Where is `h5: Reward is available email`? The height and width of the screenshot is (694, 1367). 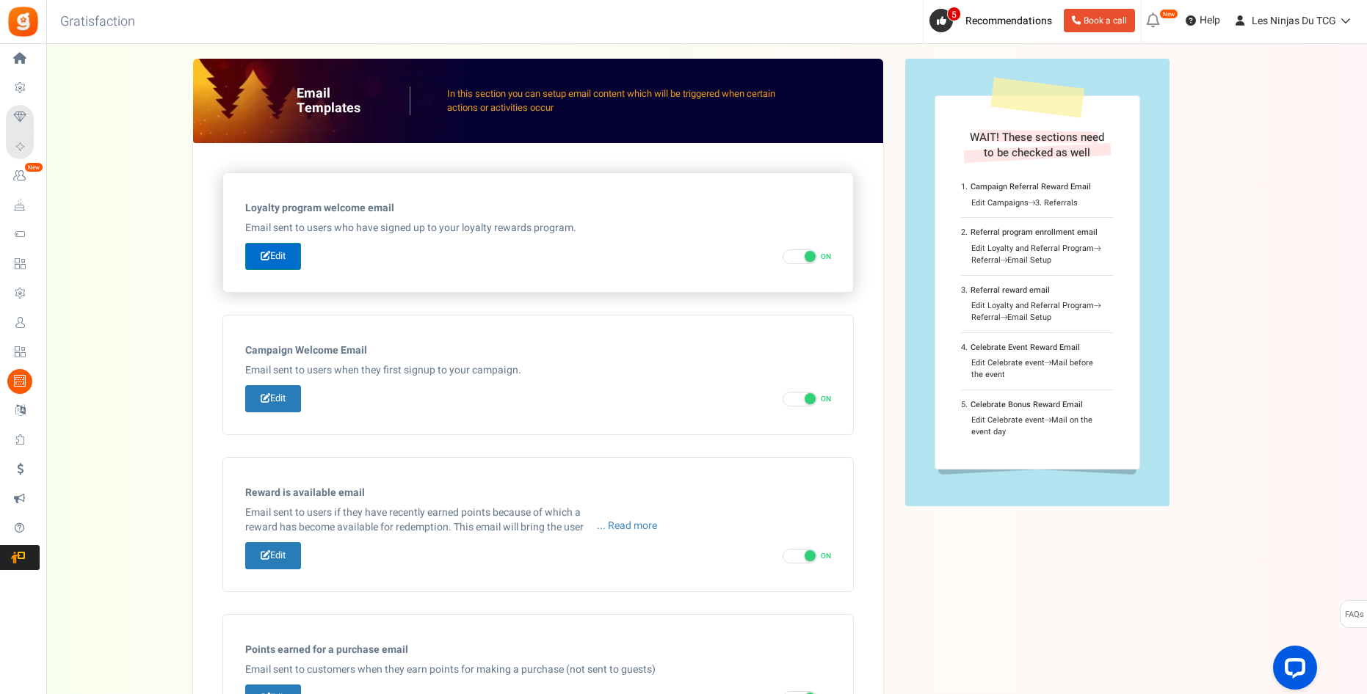 h5: Reward is available email is located at coordinates (538, 493).